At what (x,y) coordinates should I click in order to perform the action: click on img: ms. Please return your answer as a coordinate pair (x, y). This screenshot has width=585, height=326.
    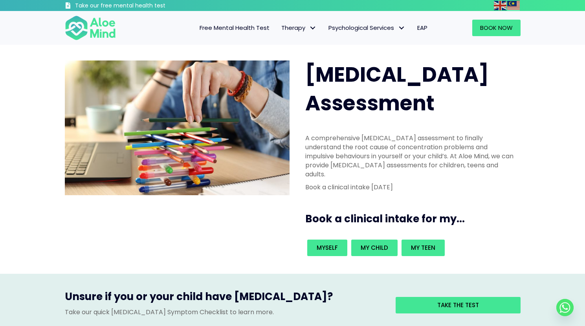
    Looking at the image, I should click on (513, 6).